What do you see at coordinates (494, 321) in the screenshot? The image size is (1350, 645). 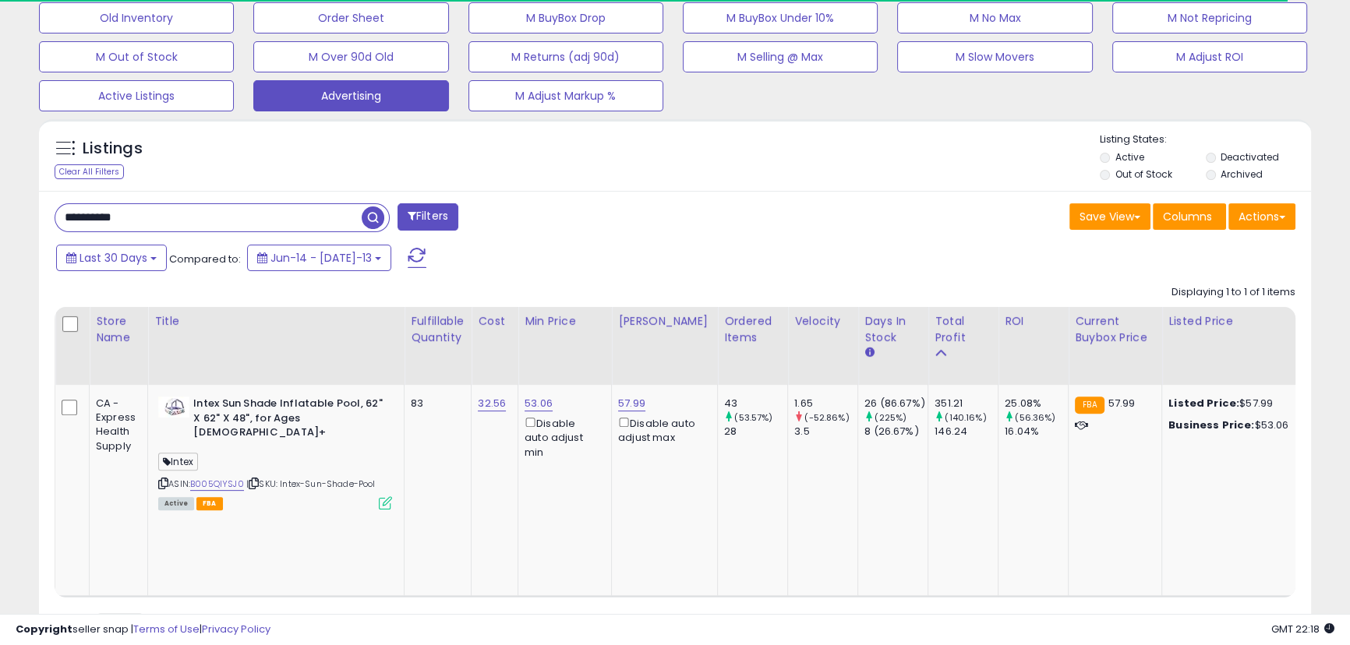 I see `div: Cost` at bounding box center [494, 321].